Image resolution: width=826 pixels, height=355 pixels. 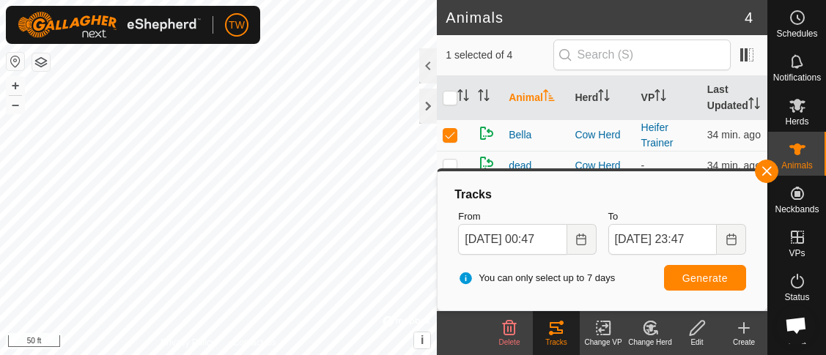 I want to click on span: 4, so click(x=748, y=18).